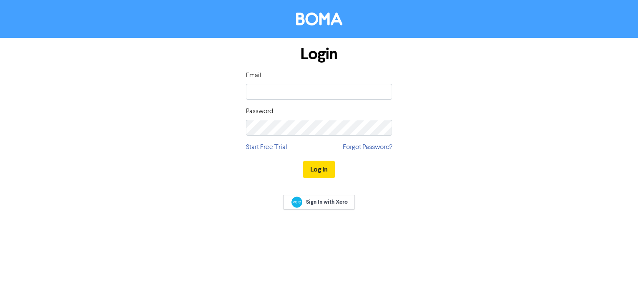  I want to click on img: BOMA Logo, so click(319, 19).